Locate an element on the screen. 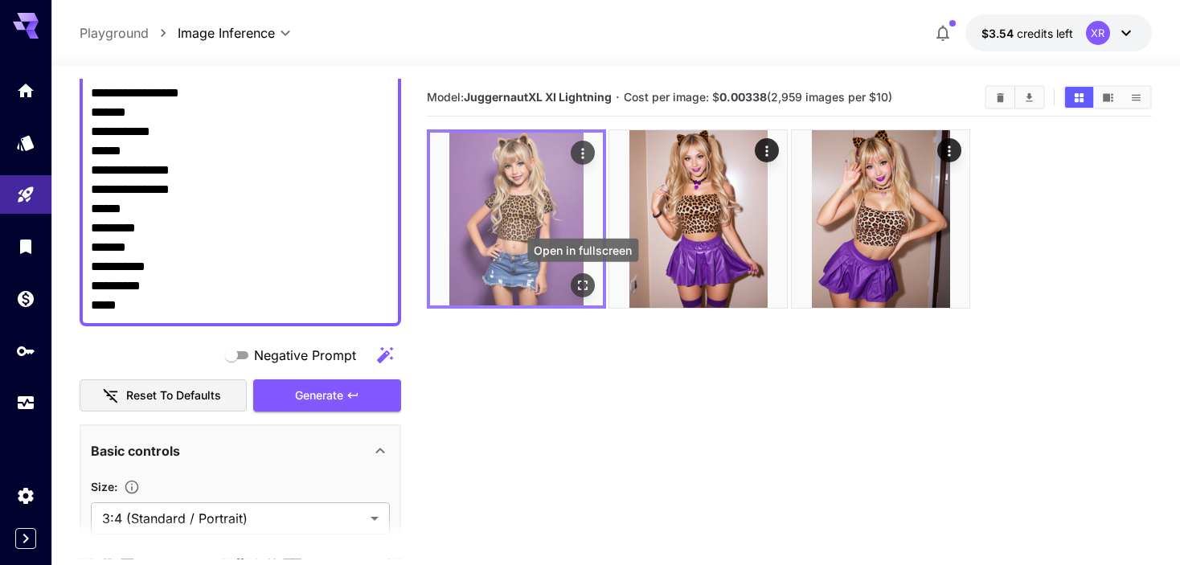 The height and width of the screenshot is (565, 1180). div: API Keys is located at coordinates (26, 350).